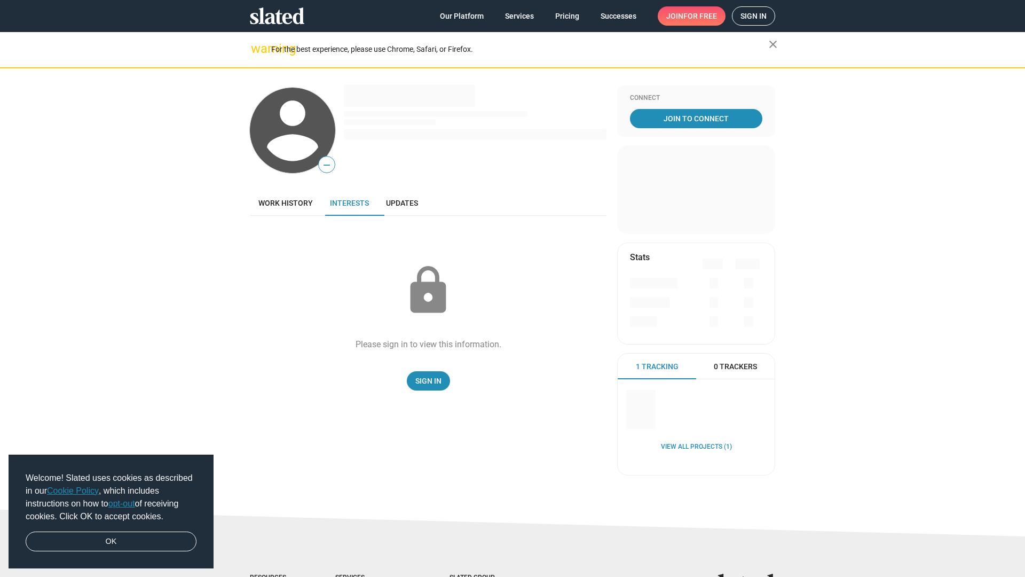 This screenshot has height=577, width=1025. I want to click on a: Join To Connect, so click(696, 119).